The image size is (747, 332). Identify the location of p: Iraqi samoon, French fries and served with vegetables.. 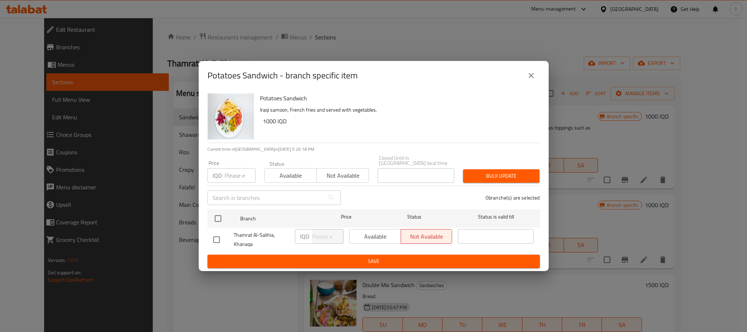
(397, 110).